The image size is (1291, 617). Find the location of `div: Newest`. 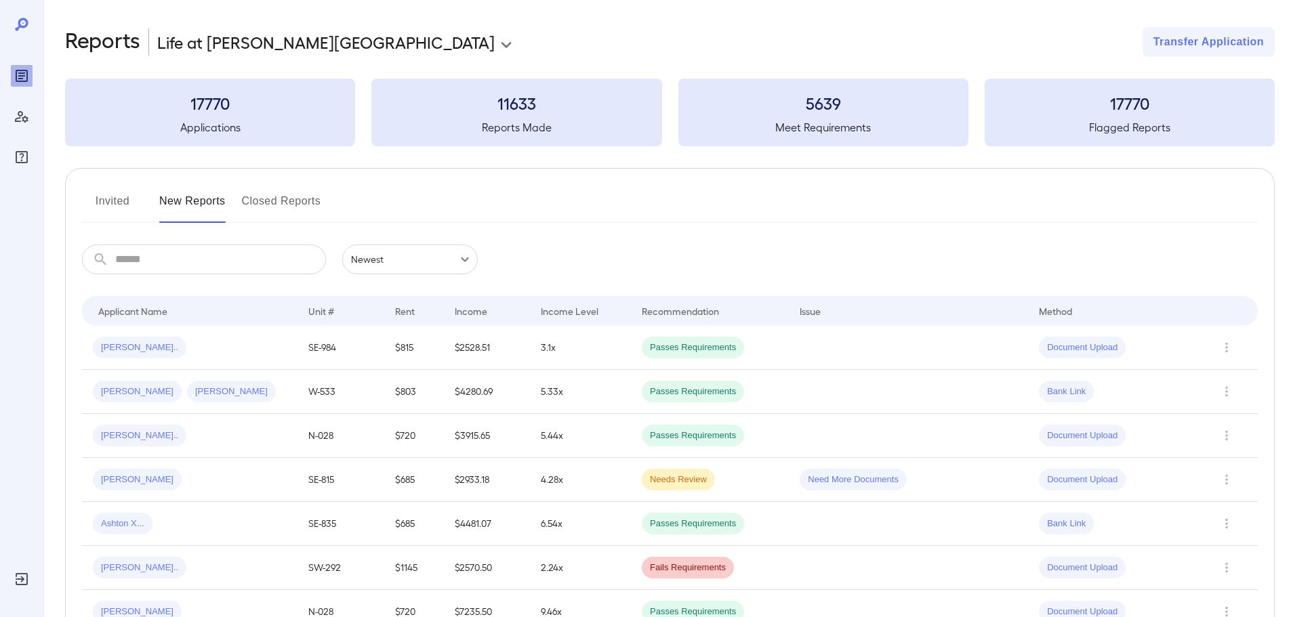

div: Newest is located at coordinates (410, 259).